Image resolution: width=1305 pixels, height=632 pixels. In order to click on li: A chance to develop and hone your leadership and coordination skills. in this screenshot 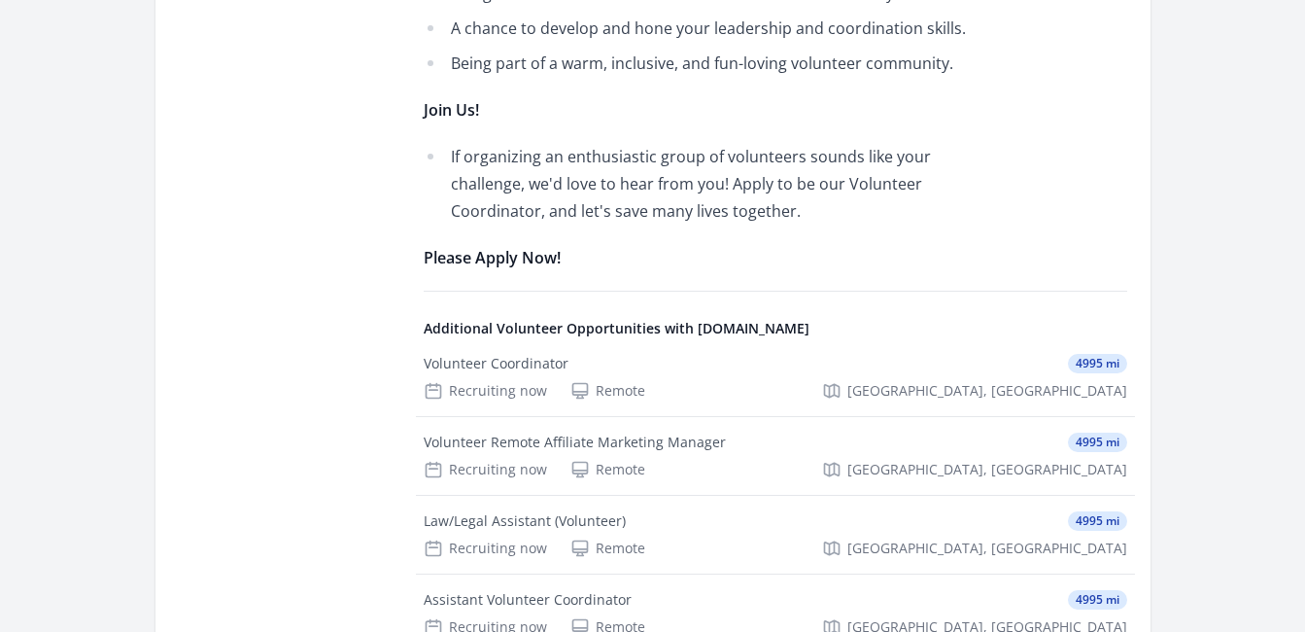, I will do `click(707, 28)`.